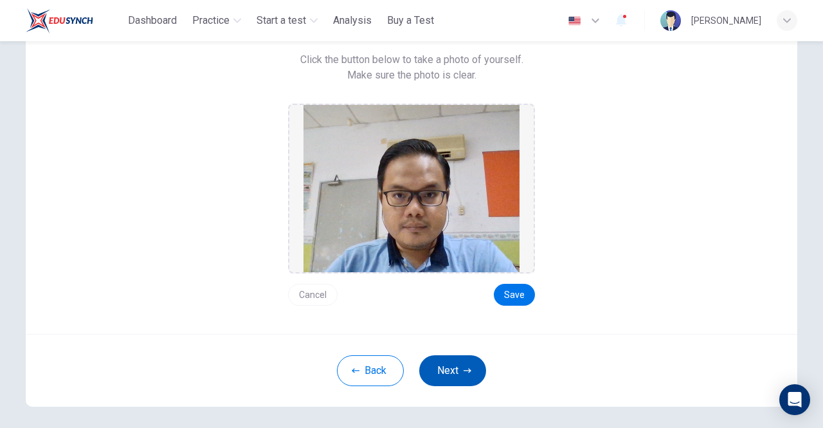 The width and height of the screenshot is (823, 428). What do you see at coordinates (411, 75) in the screenshot?
I see `span: Make sure the photo is clear.` at bounding box center [411, 75].